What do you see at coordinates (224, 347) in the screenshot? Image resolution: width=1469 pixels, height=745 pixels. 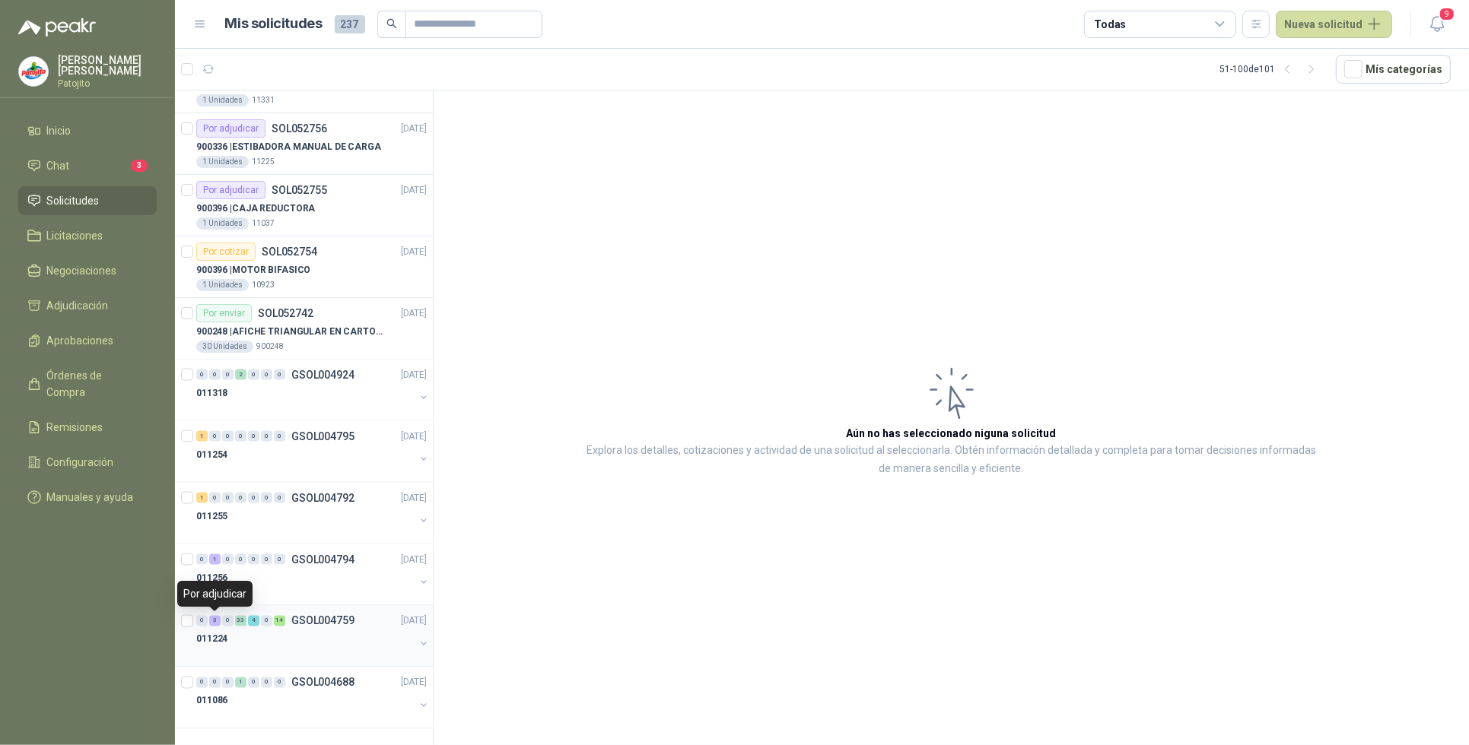 I see `div: 30 Unidades` at bounding box center [224, 347].